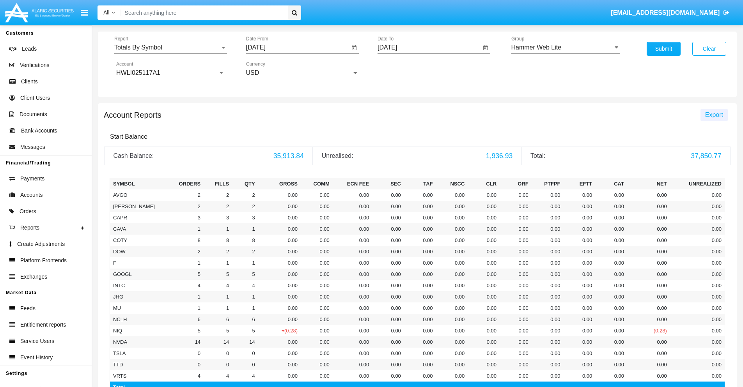 Image resolution: width=743 pixels, height=387 pixels. Describe the element at coordinates (35, 98) in the screenshot. I see `span: Client Users` at that location.